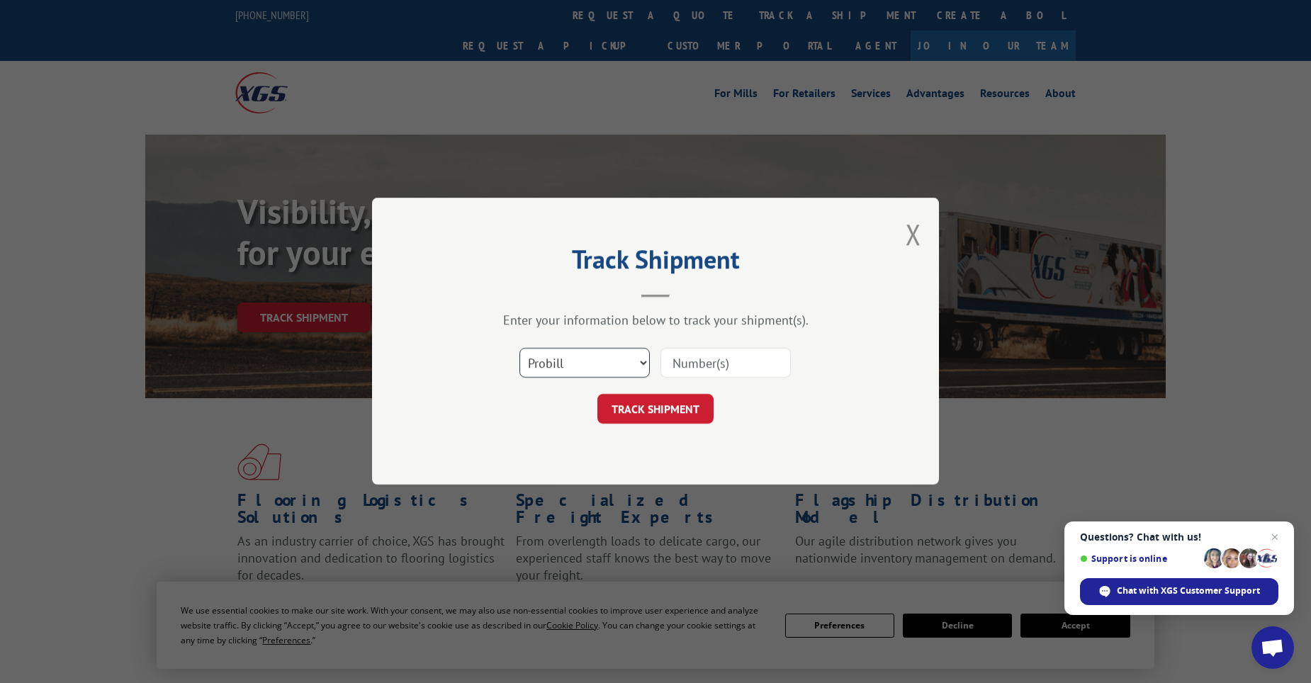 Image resolution: width=1311 pixels, height=683 pixels. Describe the element at coordinates (655, 320) in the screenshot. I see `div: Enter your information below to track your shipment(s).` at that location.